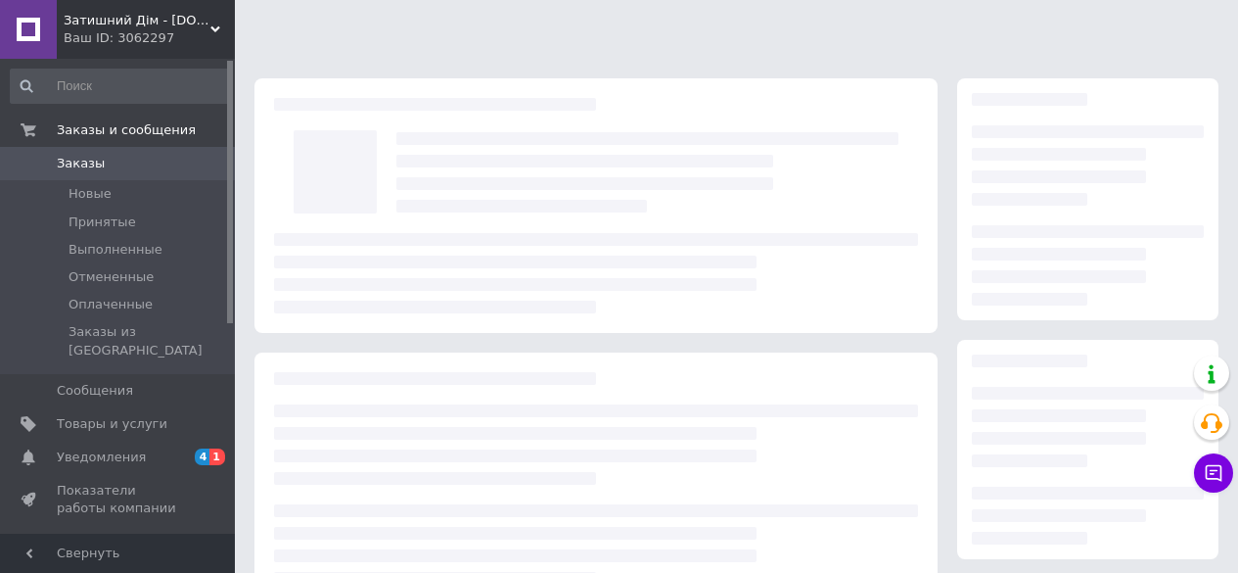 The image size is (1238, 573). Describe the element at coordinates (1214, 473) in the screenshot. I see `button: Чат с покупателем` at that location.